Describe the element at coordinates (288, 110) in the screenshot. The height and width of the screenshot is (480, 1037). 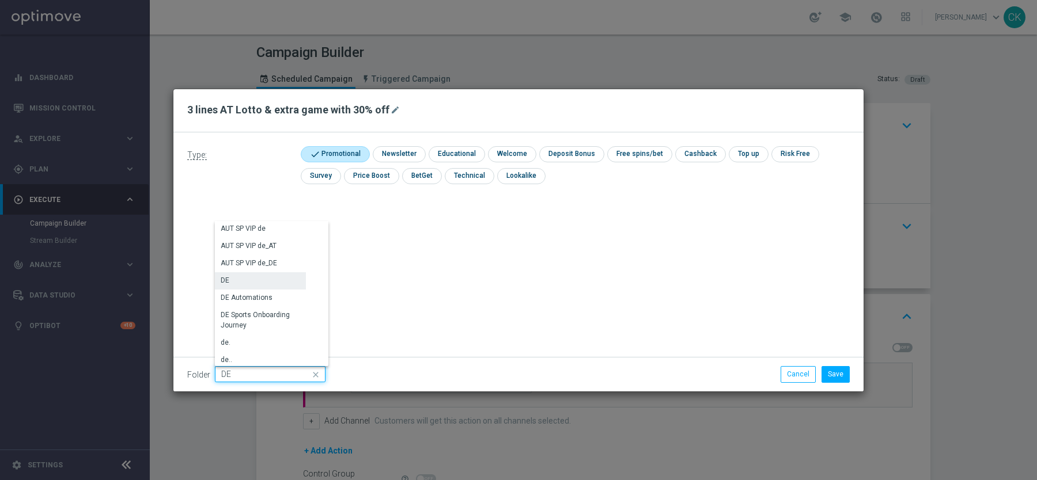
I see `h2: 3 lines AT Lotto & extra game with 30% off` at that location.